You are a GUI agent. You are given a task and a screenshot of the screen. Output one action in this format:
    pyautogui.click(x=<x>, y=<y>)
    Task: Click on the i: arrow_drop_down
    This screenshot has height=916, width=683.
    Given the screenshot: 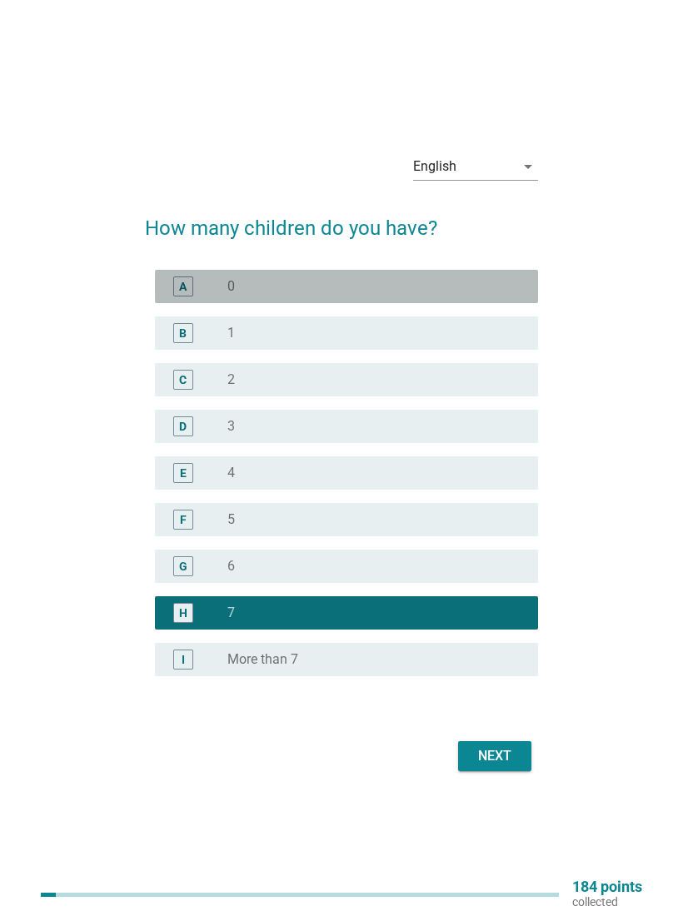 What is the action you would take?
    pyautogui.click(x=528, y=167)
    